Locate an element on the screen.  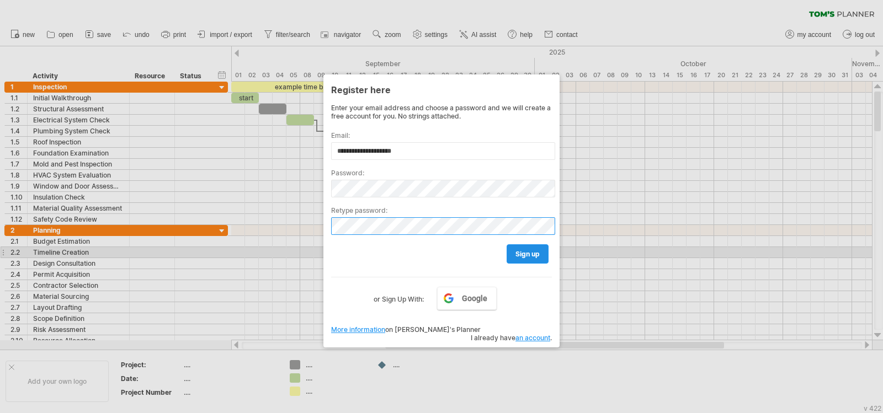
div: Register here is located at coordinates (441, 89).